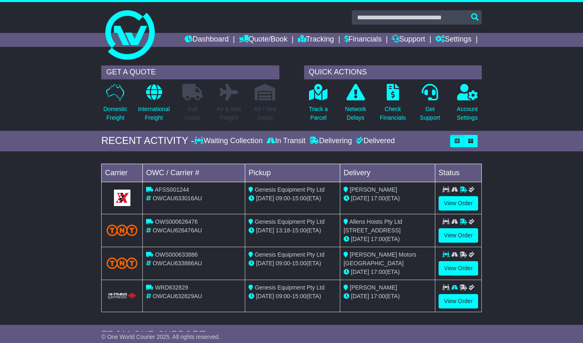 The height and width of the screenshot is (343, 583). I want to click on a: Settings, so click(454, 40).